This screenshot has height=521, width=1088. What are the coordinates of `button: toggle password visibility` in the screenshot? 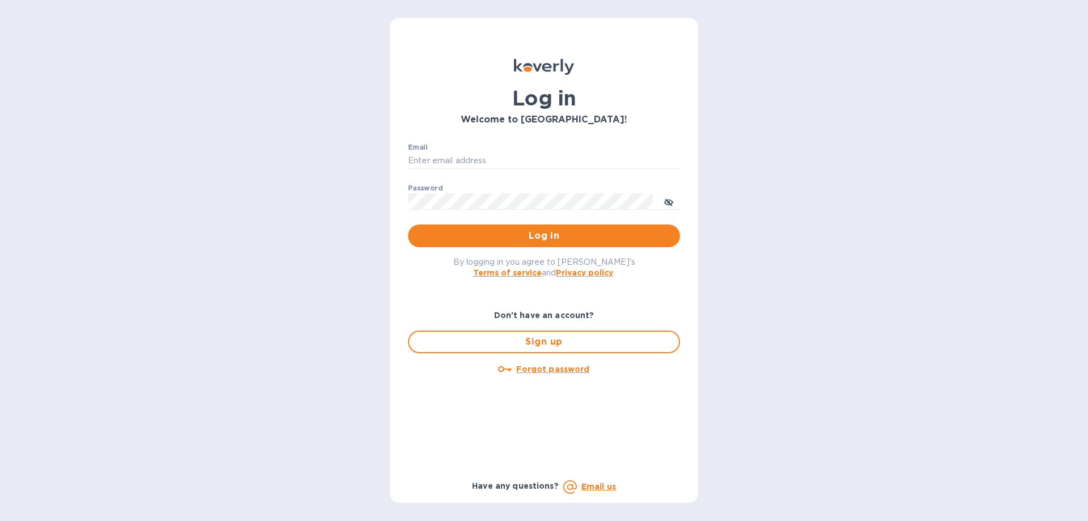 It's located at (669, 201).